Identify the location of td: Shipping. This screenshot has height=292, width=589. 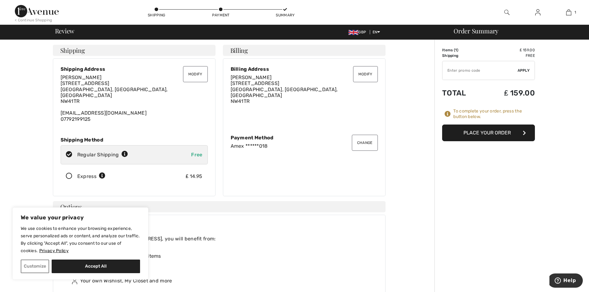
(463, 56).